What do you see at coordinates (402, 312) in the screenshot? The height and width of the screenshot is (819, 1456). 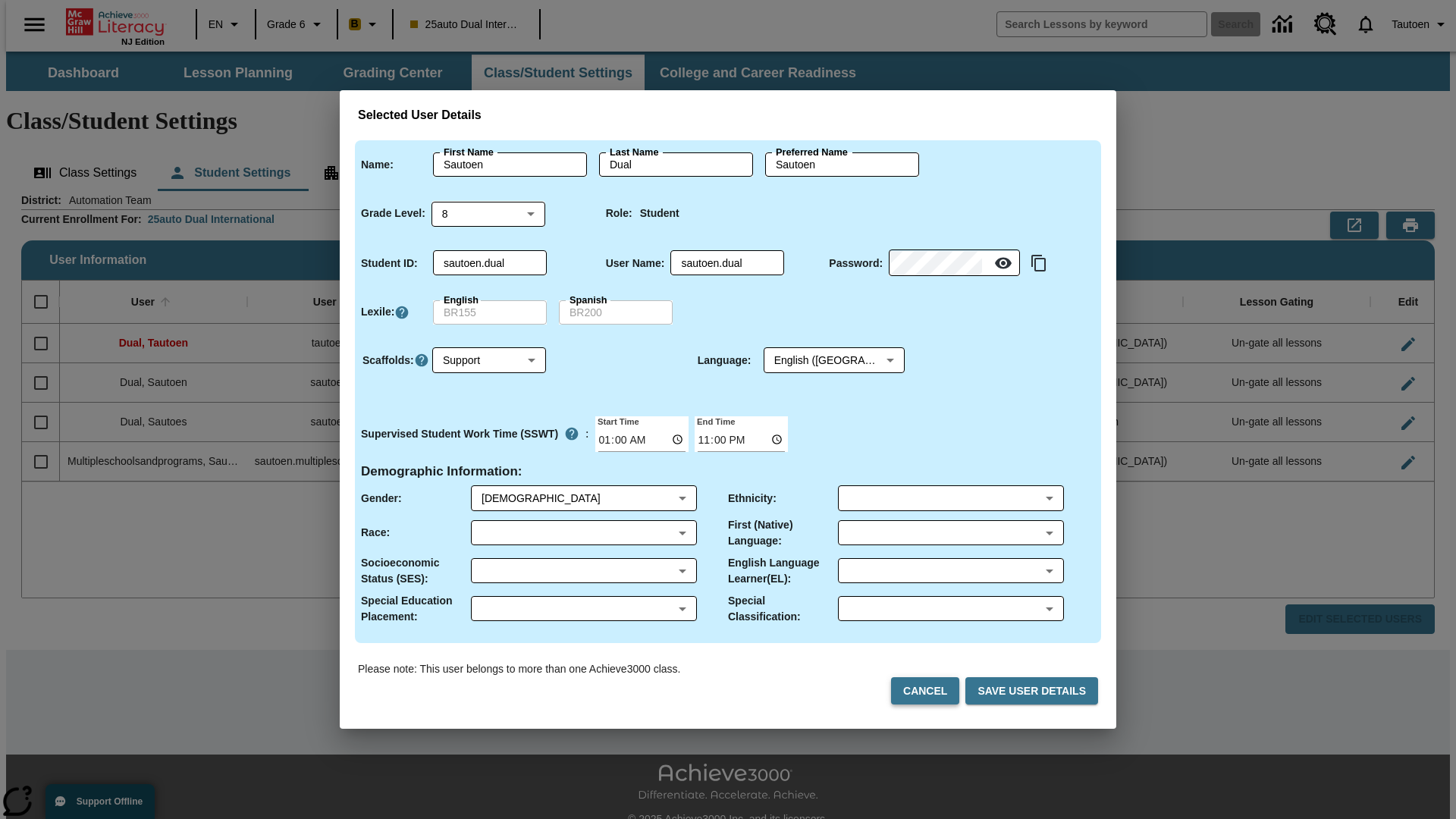 I see `a: Click here to know more about Lexiles, Will open in new tab` at bounding box center [402, 312].